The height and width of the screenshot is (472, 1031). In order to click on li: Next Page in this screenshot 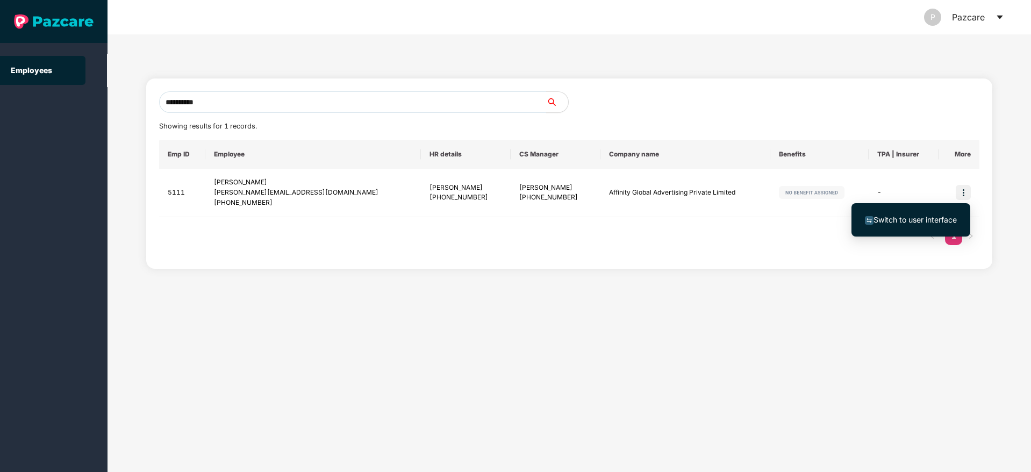, I will do `click(970, 236)`.